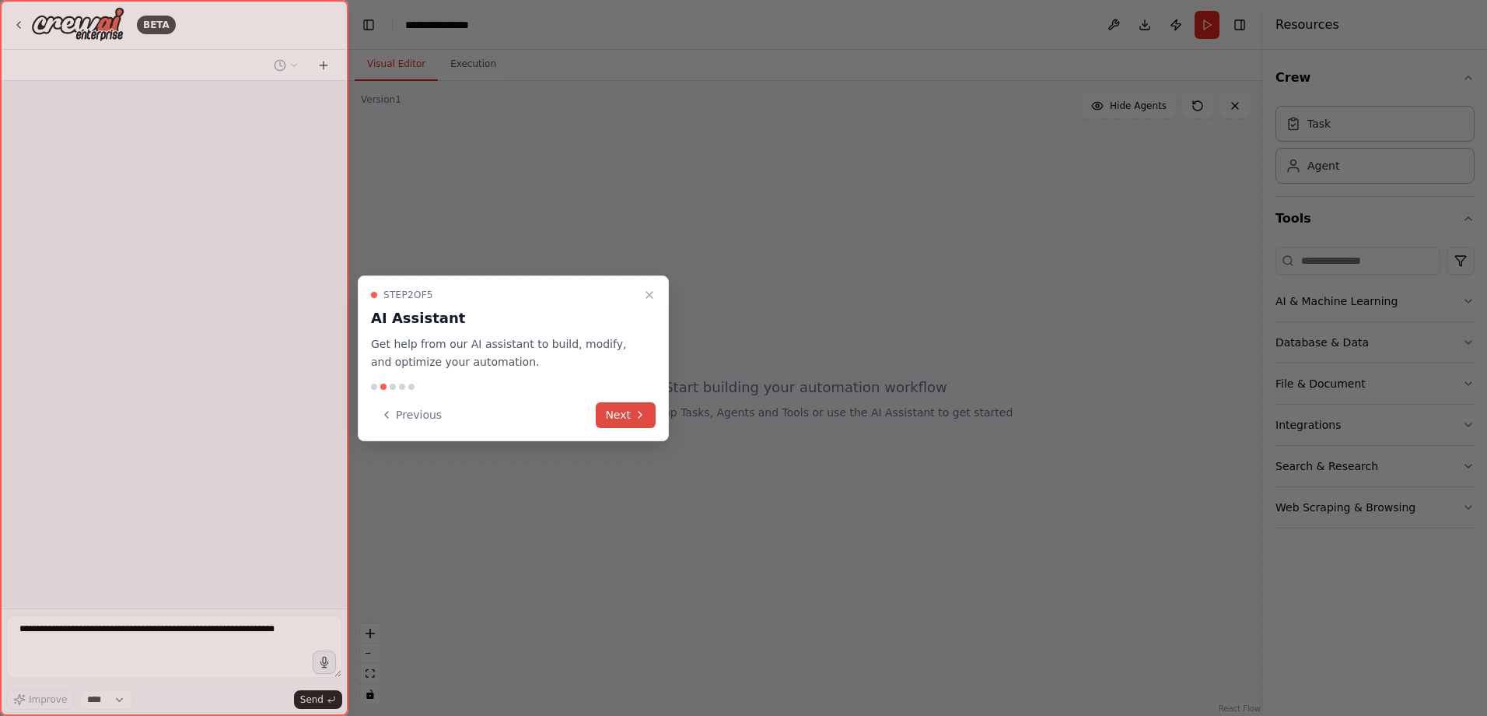  Describe the element at coordinates (411, 415) in the screenshot. I see `button: Previous` at that location.